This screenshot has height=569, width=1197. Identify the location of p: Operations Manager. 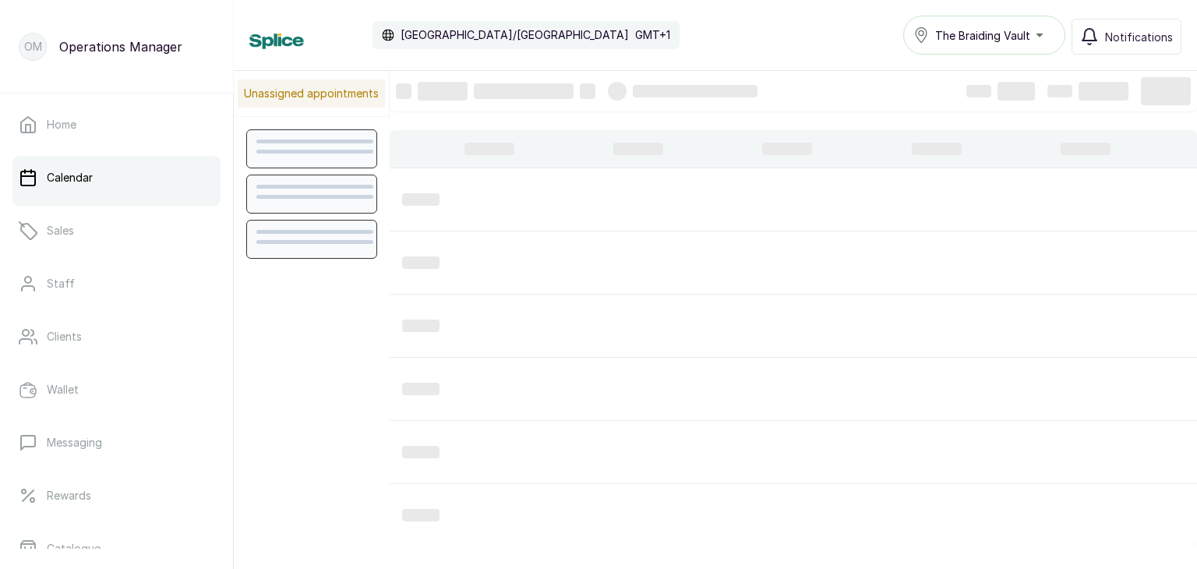
(121, 47).